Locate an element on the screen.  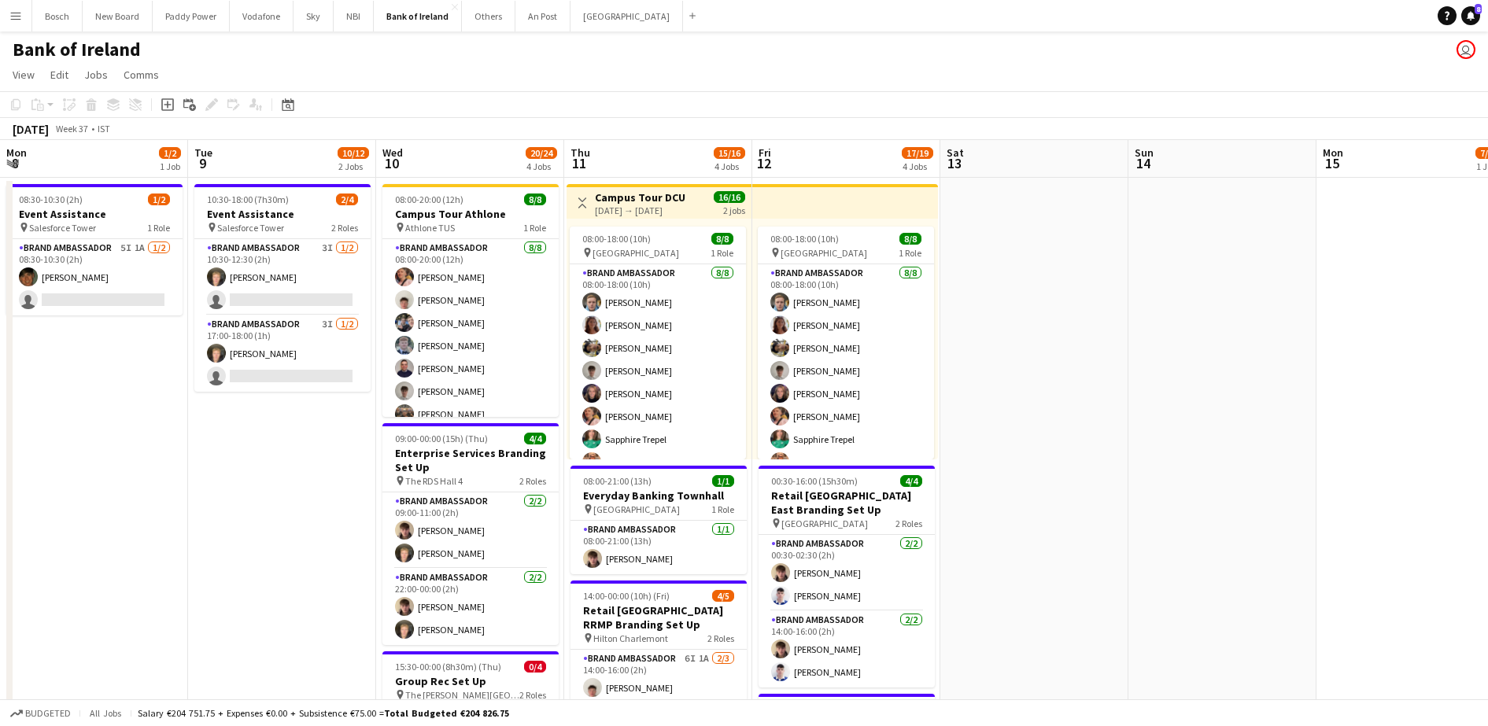
span: 10/12 is located at coordinates (353, 153).